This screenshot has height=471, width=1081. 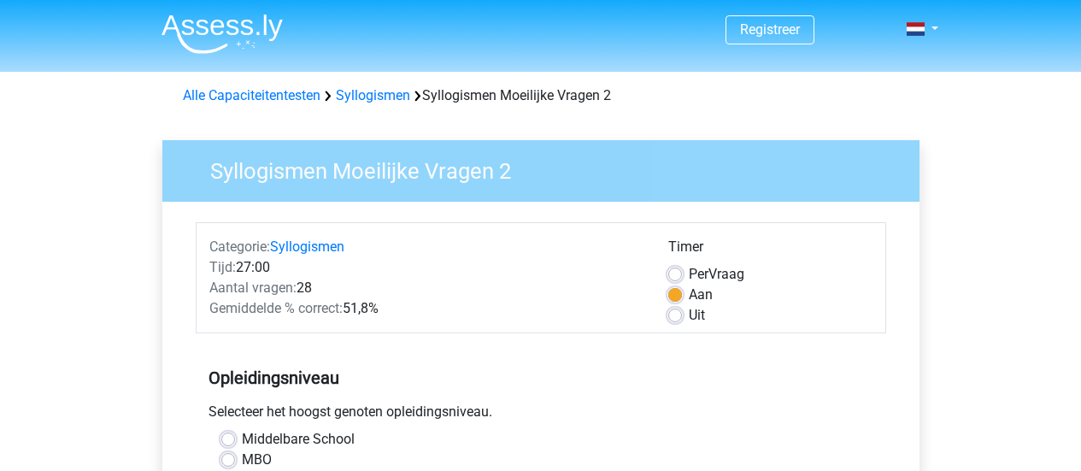 I want to click on div: 51,8%, so click(x=426, y=309).